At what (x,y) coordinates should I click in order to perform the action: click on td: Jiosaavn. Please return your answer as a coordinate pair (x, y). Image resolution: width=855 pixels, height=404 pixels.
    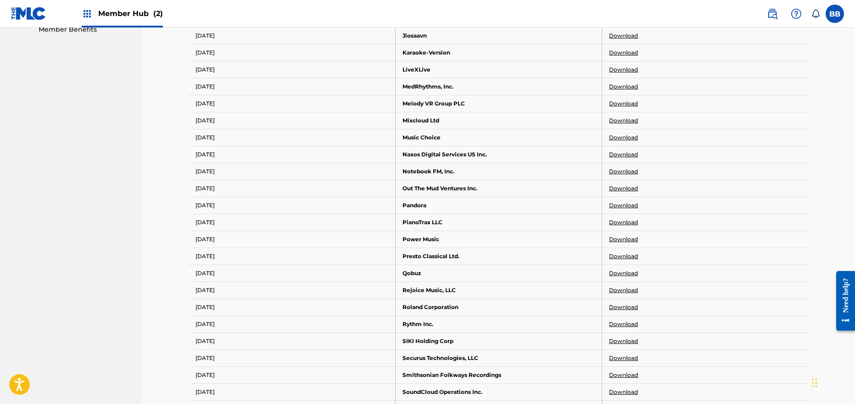
    Looking at the image, I should click on (498, 35).